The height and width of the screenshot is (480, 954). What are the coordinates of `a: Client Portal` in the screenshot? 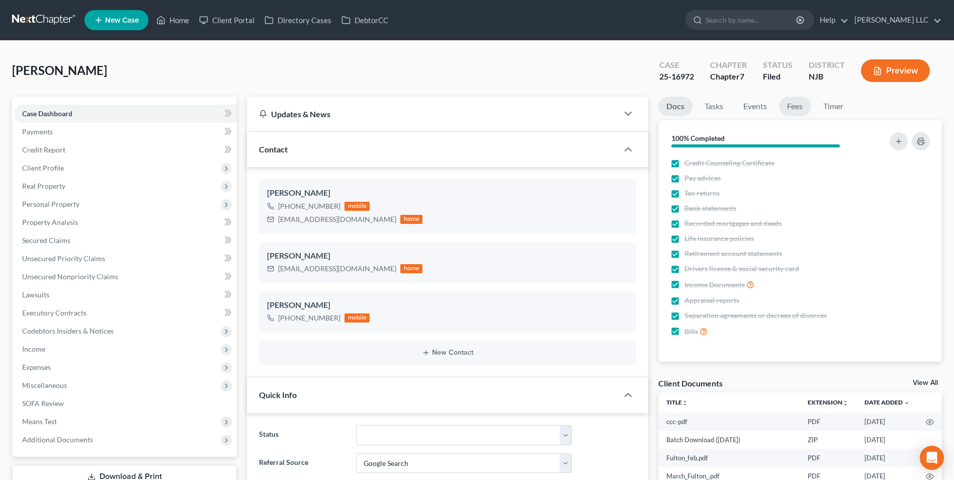 It's located at (227, 20).